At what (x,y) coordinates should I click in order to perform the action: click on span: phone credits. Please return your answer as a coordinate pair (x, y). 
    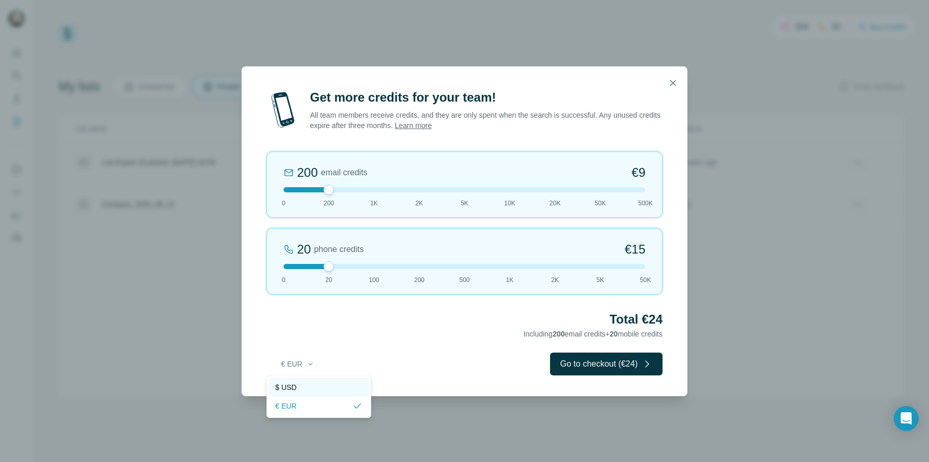
    Looking at the image, I should click on (339, 249).